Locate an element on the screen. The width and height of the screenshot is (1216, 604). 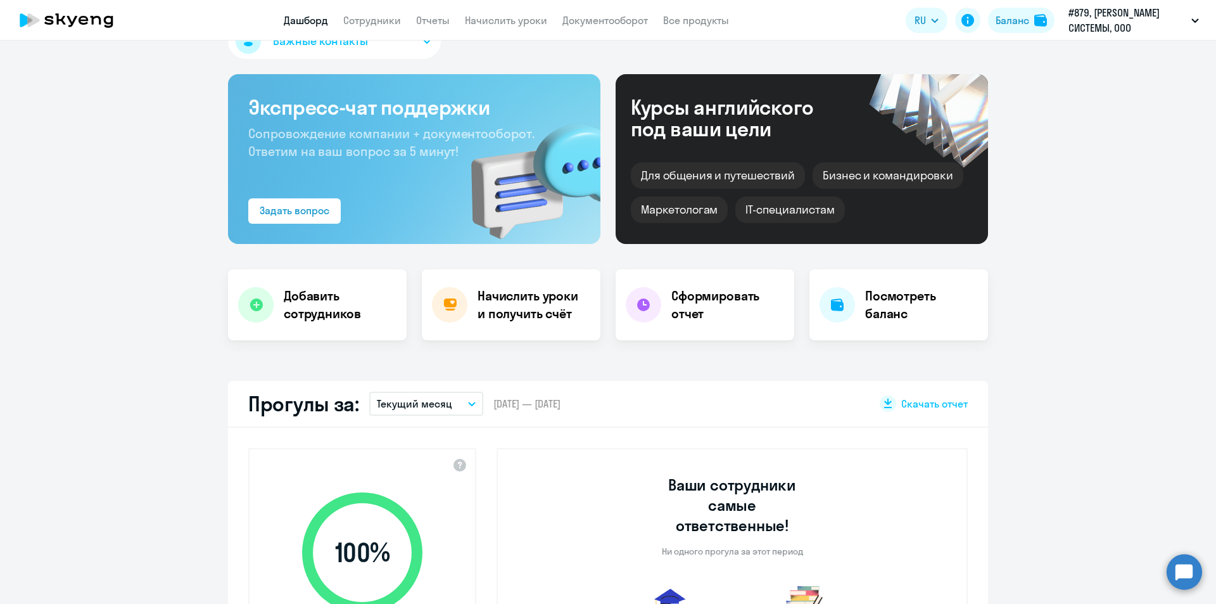
button: RU is located at coordinates (927, 20).